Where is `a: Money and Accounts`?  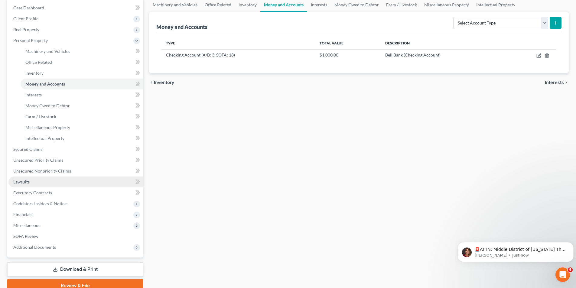 a: Money and Accounts is located at coordinates (82, 84).